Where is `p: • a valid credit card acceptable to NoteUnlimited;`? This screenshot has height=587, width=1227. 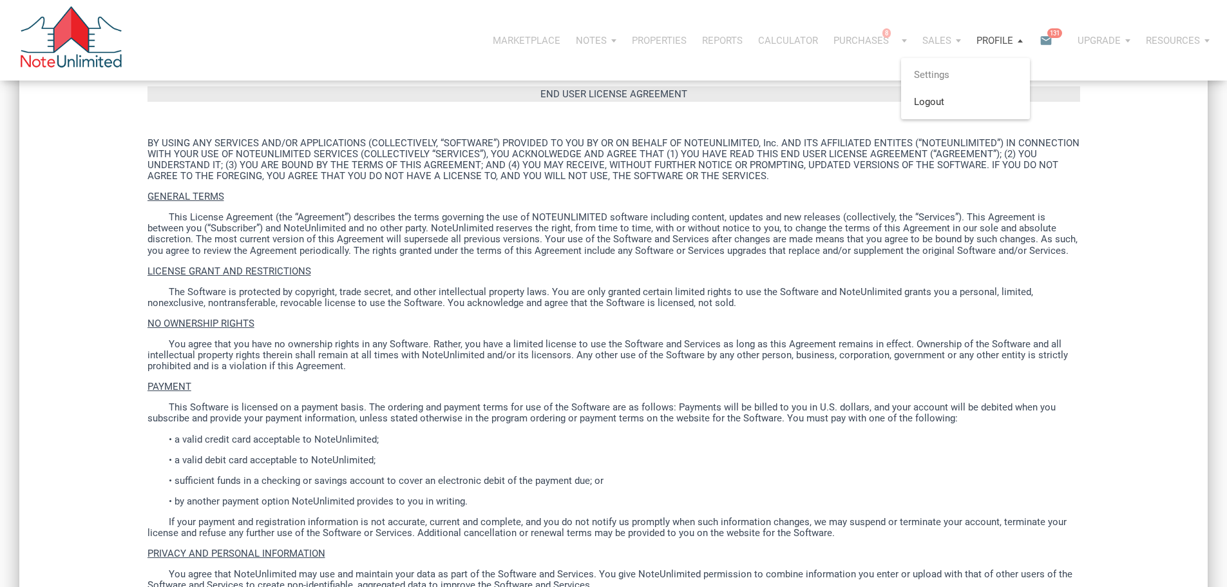 p: • a valid credit card acceptable to NoteUnlimited; is located at coordinates (614, 439).